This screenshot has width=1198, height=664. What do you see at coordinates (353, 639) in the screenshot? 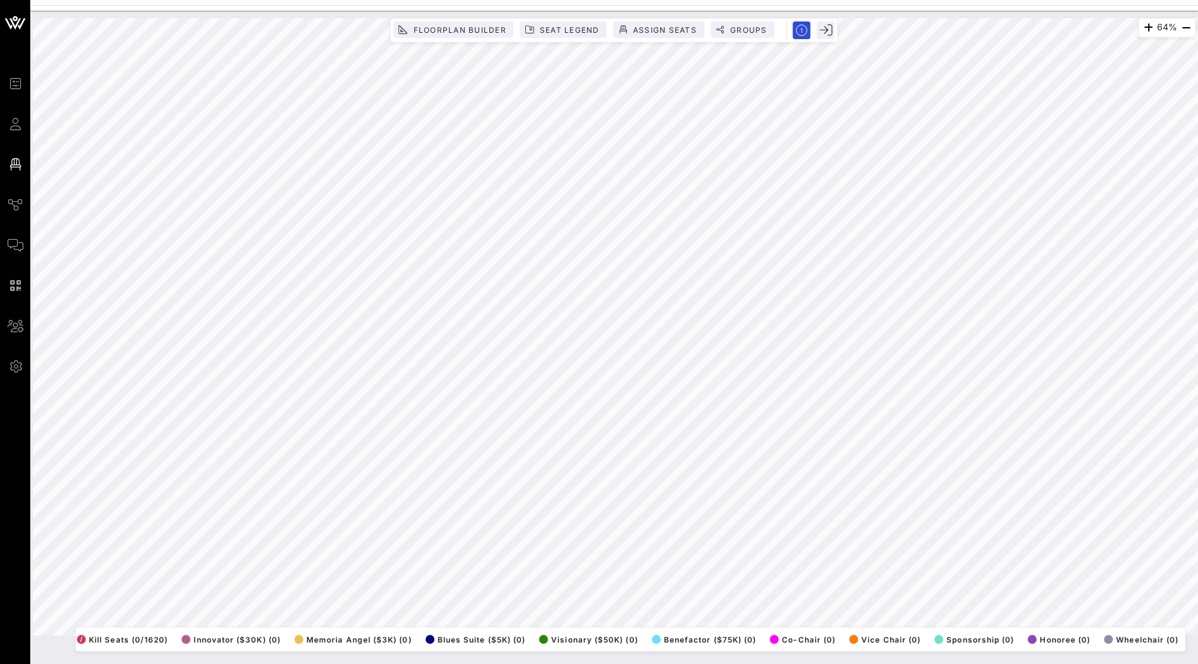
I see `span: Memoria Angel ($3K) (0)` at bounding box center [353, 639].